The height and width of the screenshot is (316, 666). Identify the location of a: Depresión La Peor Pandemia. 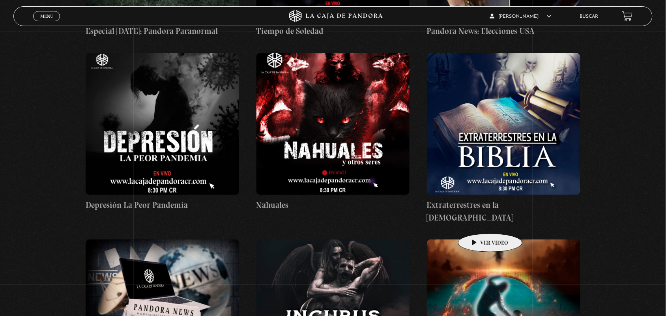
(162, 132).